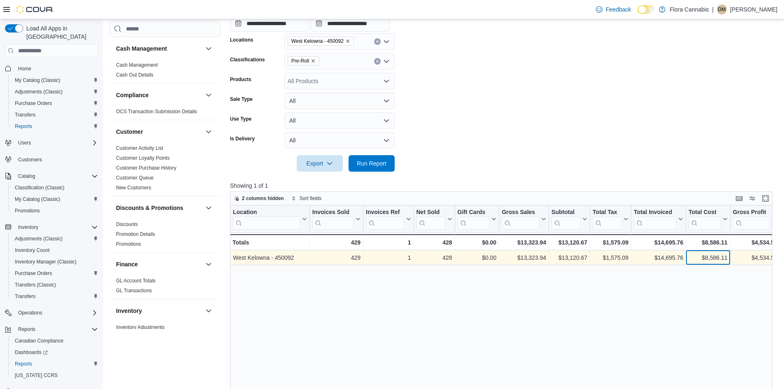  I want to click on h3: Cash Management, so click(142, 49).